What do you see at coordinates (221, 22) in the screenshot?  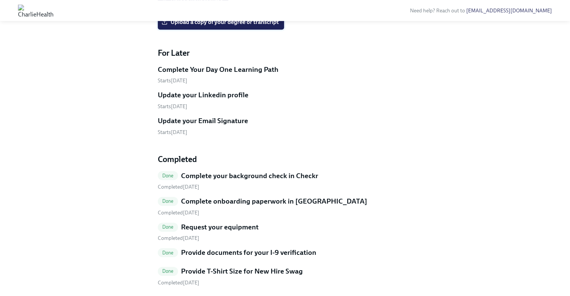 I see `span: Upload a copy of your degree or transcript` at bounding box center [221, 22].